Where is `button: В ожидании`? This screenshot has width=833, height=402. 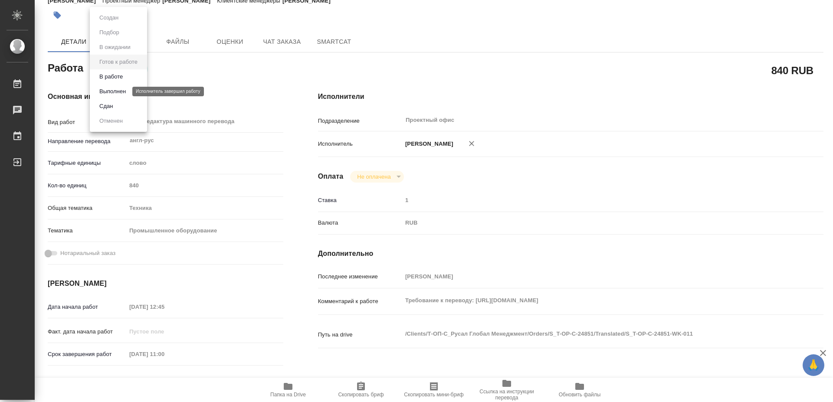 button: В ожидании is located at coordinates (115, 47).